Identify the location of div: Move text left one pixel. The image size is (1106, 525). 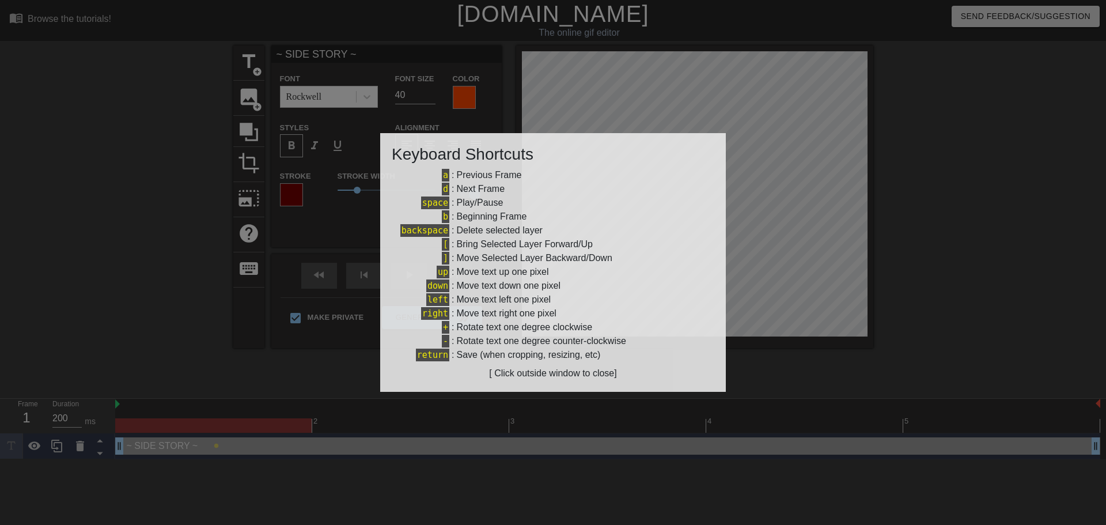
(504, 300).